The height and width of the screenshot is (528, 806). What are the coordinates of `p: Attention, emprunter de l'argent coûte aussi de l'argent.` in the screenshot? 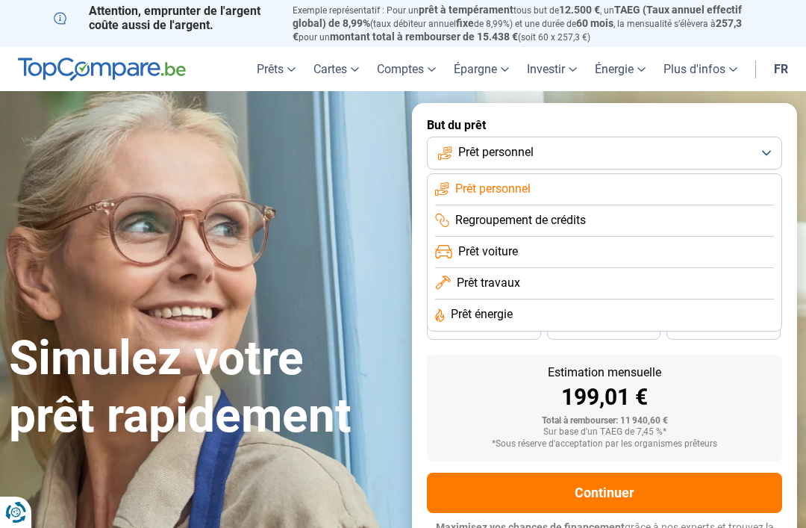 It's located at (164, 18).